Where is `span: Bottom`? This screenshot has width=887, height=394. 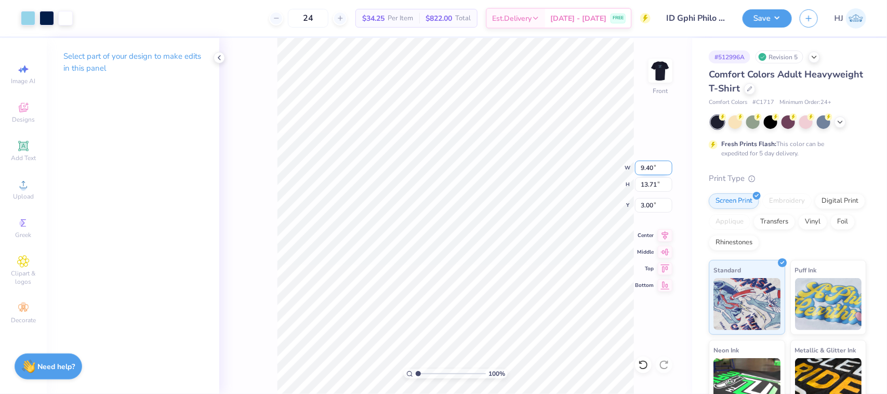 span: Bottom is located at coordinates (645, 285).